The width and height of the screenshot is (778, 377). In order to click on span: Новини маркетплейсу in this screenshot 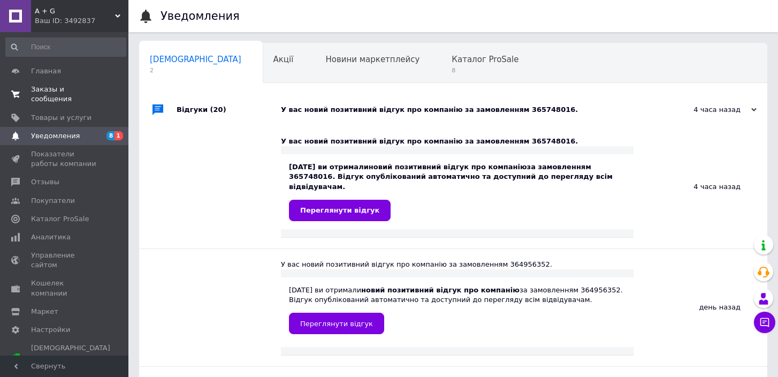, I will do `click(372, 59)`.